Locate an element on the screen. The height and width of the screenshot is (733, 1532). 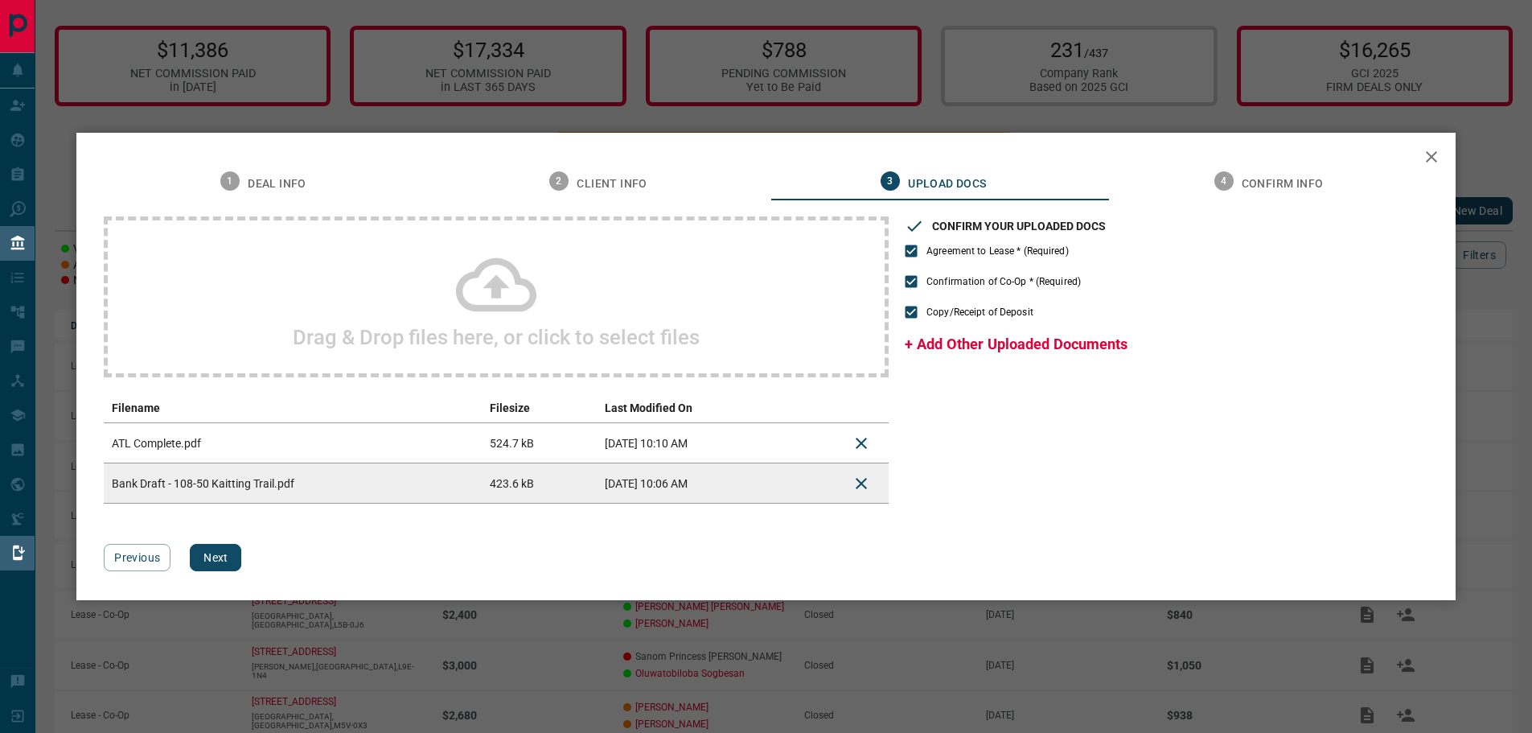
th: download action column is located at coordinates (814, 408).